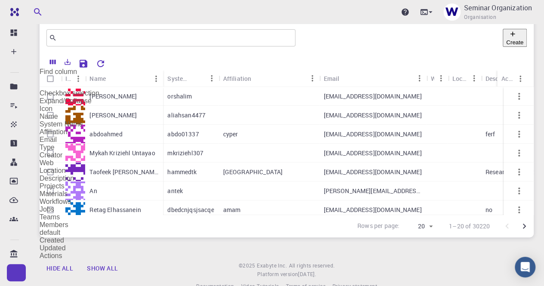 The height and width of the screenshot is (286, 544). I want to click on span: Organisation, so click(480, 17).